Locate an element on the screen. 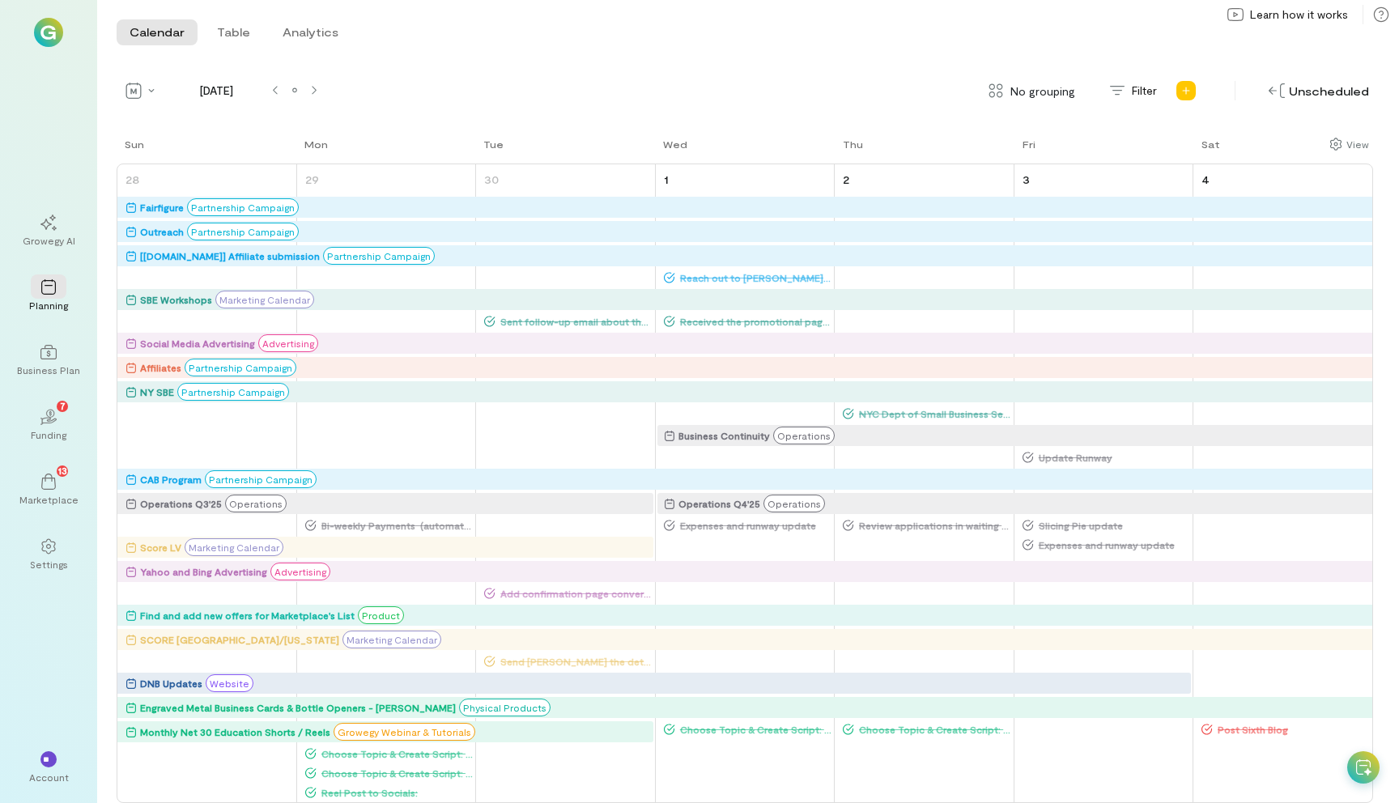 The image size is (1399, 803). a: September 29, 2025 is located at coordinates (312, 179).